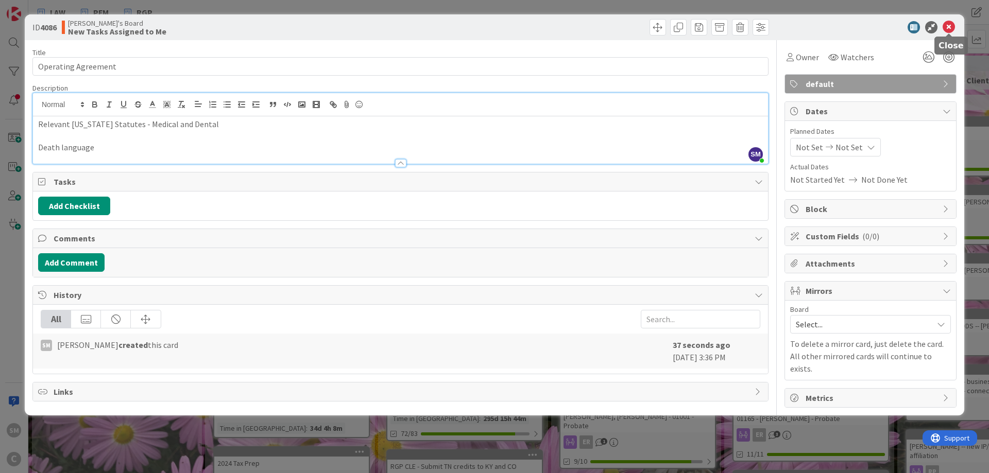 Image resolution: width=989 pixels, height=473 pixels. What do you see at coordinates (133, 345) in the screenshot?
I see `b: created` at bounding box center [133, 345].